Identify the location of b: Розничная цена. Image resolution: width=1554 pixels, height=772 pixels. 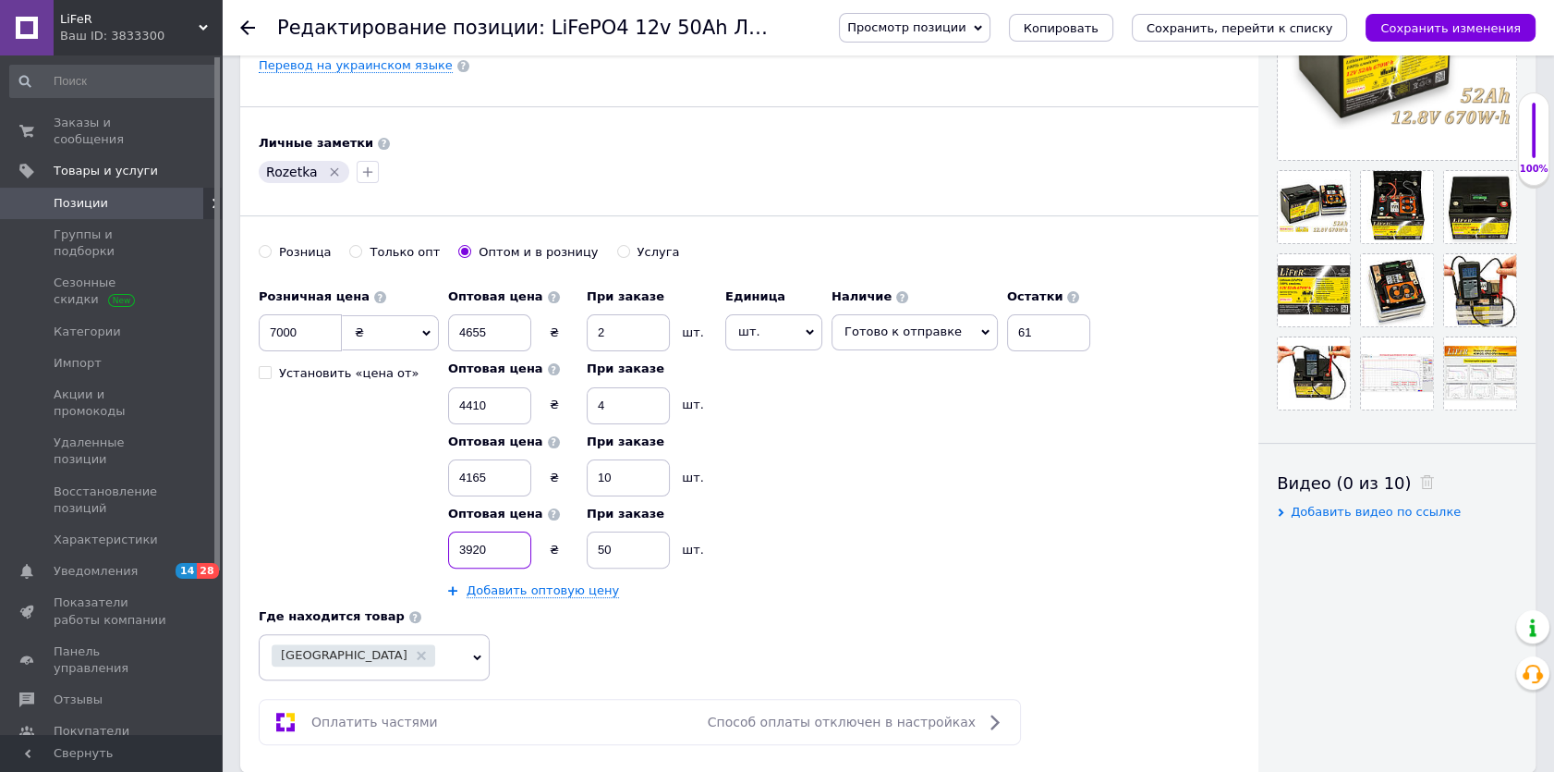
(314, 296).